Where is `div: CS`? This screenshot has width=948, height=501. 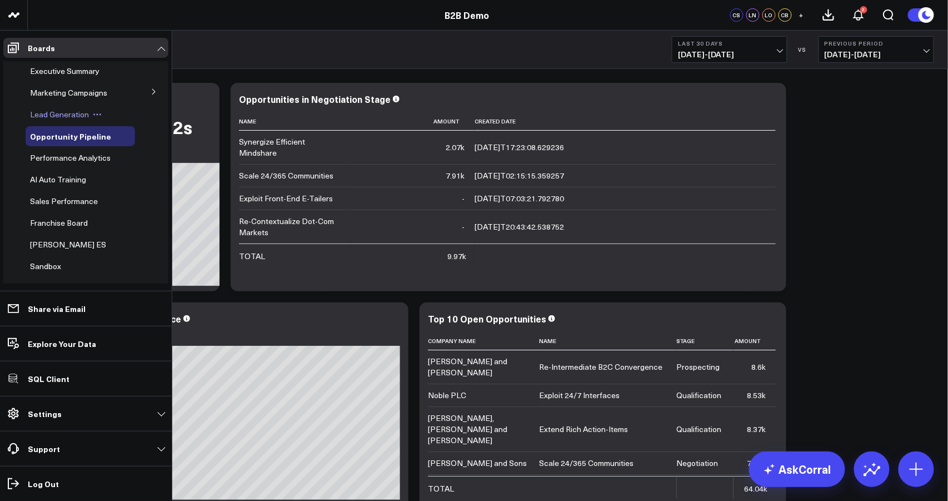
div: CS is located at coordinates (737, 15).